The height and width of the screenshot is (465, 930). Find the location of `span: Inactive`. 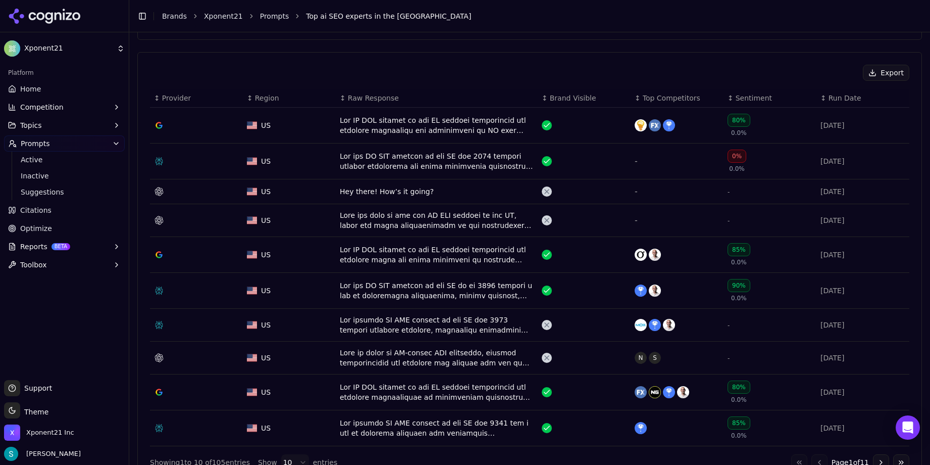

span: Inactive is located at coordinates (65, 176).